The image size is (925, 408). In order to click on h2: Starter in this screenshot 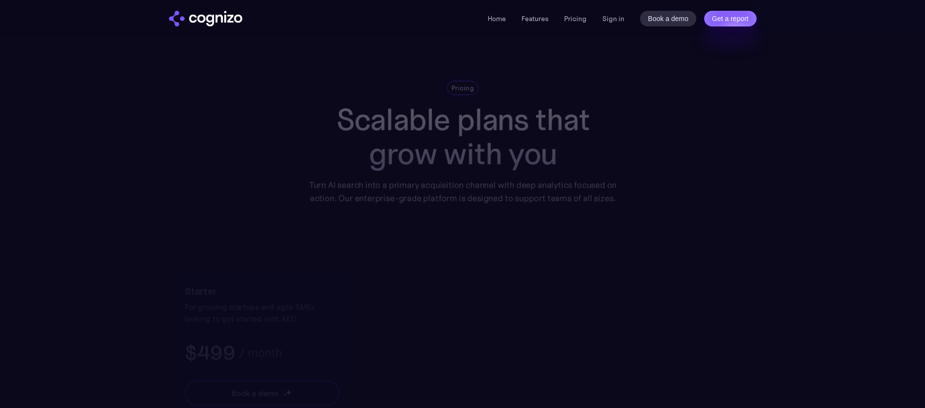, I will do `click(262, 291)`.